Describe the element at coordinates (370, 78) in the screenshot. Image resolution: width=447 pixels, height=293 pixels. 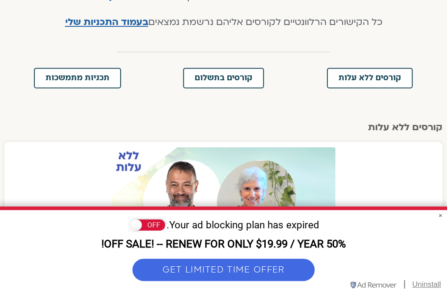
I see `span: קורסים ללא עלות` at that location.